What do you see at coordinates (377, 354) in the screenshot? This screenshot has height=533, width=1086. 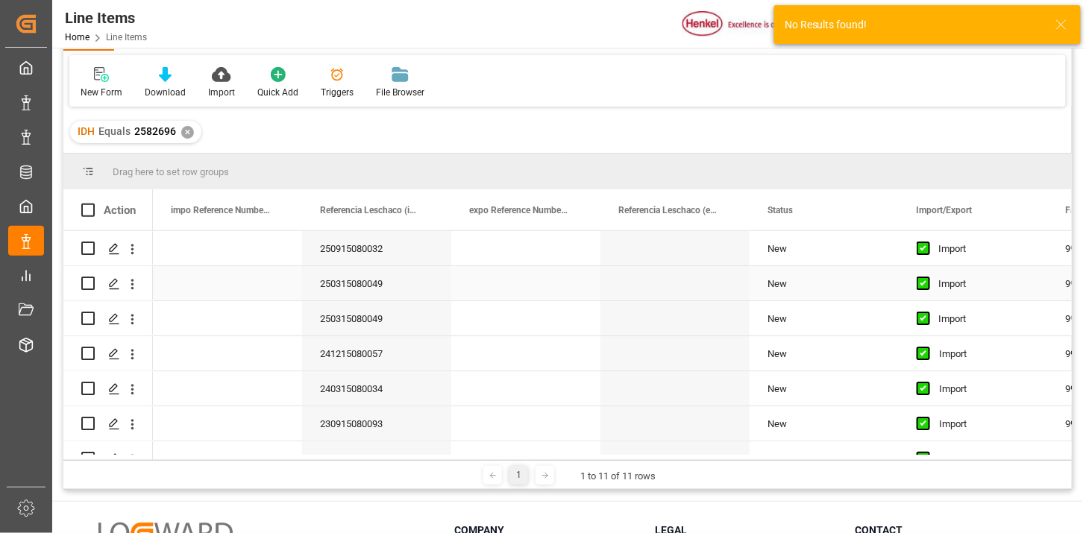 I see `div: 241215080057` at bounding box center [377, 354].